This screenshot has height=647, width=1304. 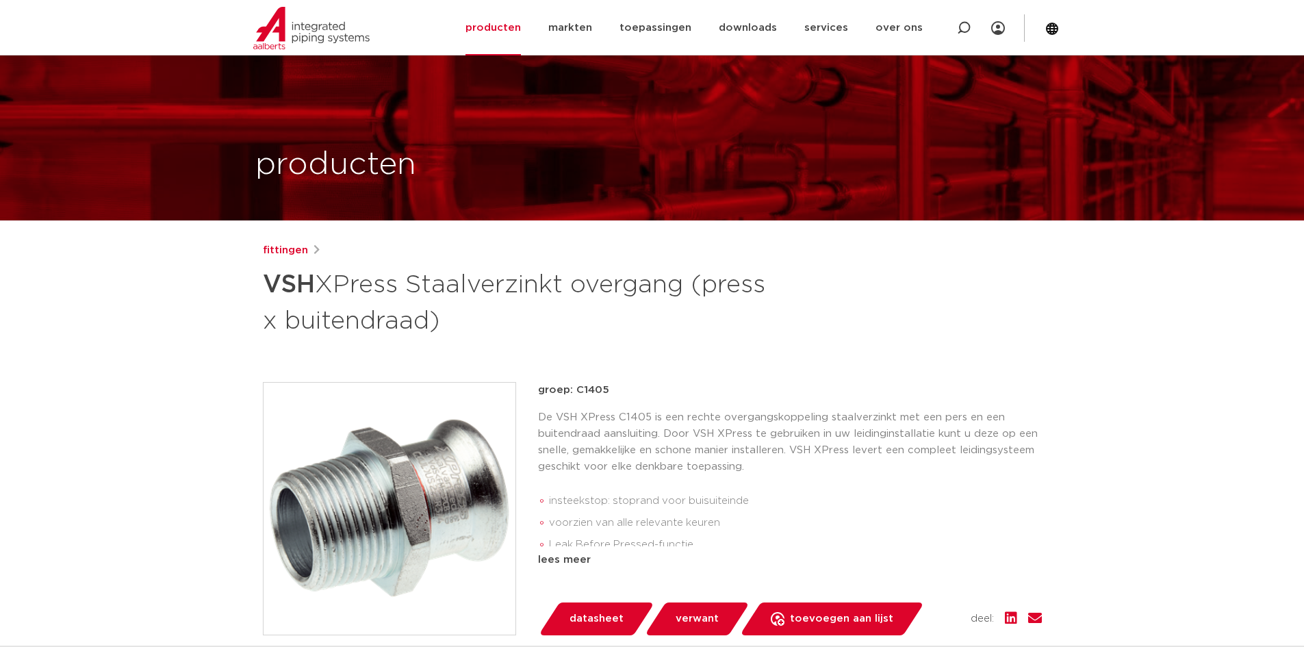 What do you see at coordinates (697, 619) in the screenshot?
I see `span: verwant` at bounding box center [697, 619].